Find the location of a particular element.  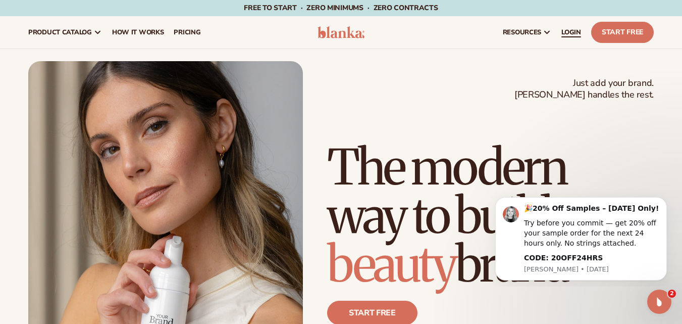

div: Message content is located at coordinates (112, 45).